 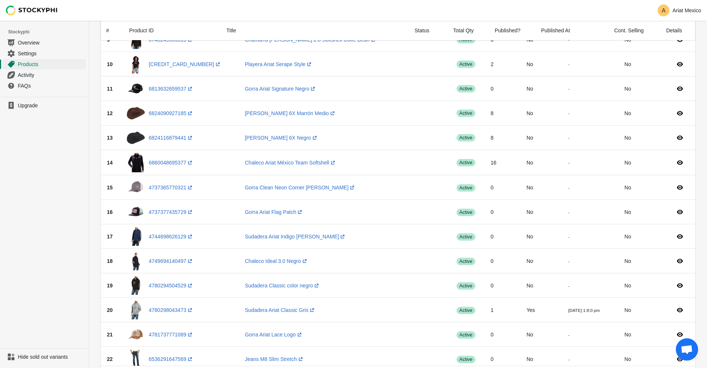 I want to click on div: Published?, so click(x=512, y=30).